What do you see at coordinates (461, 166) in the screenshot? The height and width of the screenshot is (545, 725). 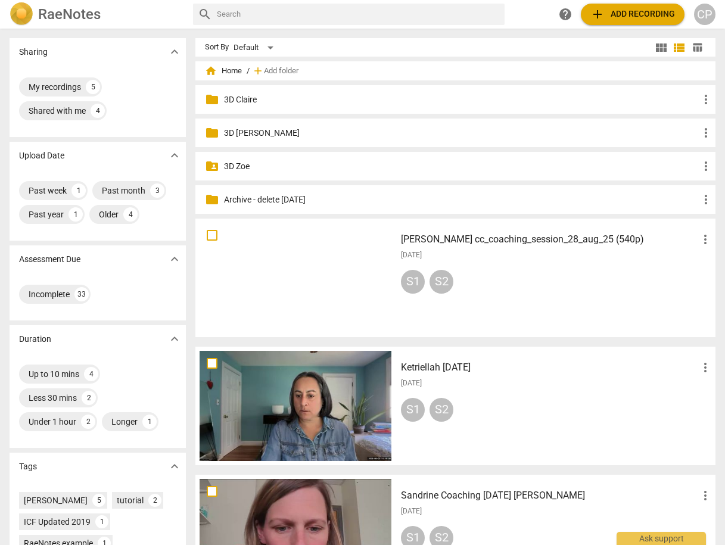 I see `p: 3D Zoe` at bounding box center [461, 166].